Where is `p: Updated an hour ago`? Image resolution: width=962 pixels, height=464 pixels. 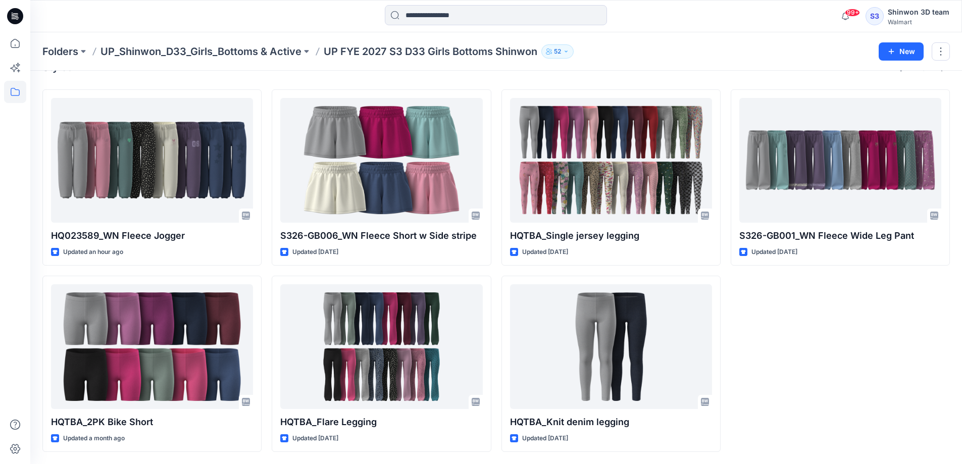 p: Updated an hour ago is located at coordinates (93, 252).